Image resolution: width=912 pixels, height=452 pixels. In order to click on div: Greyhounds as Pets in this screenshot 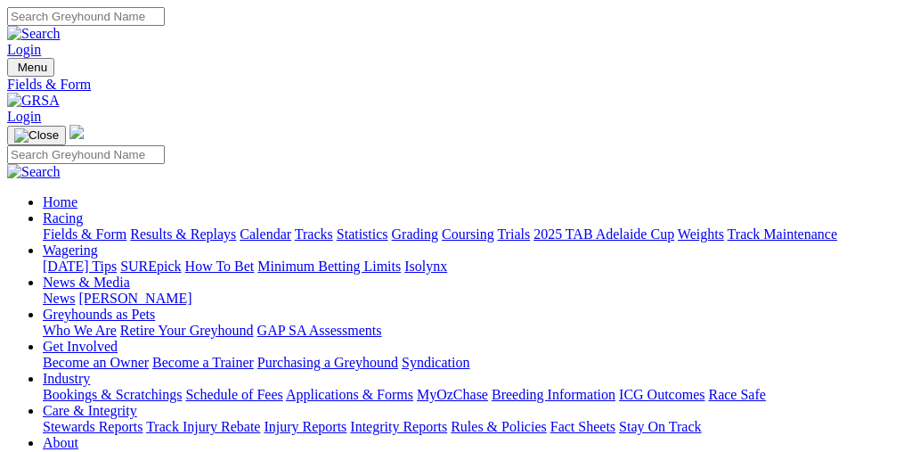, I will do `click(474, 331)`.